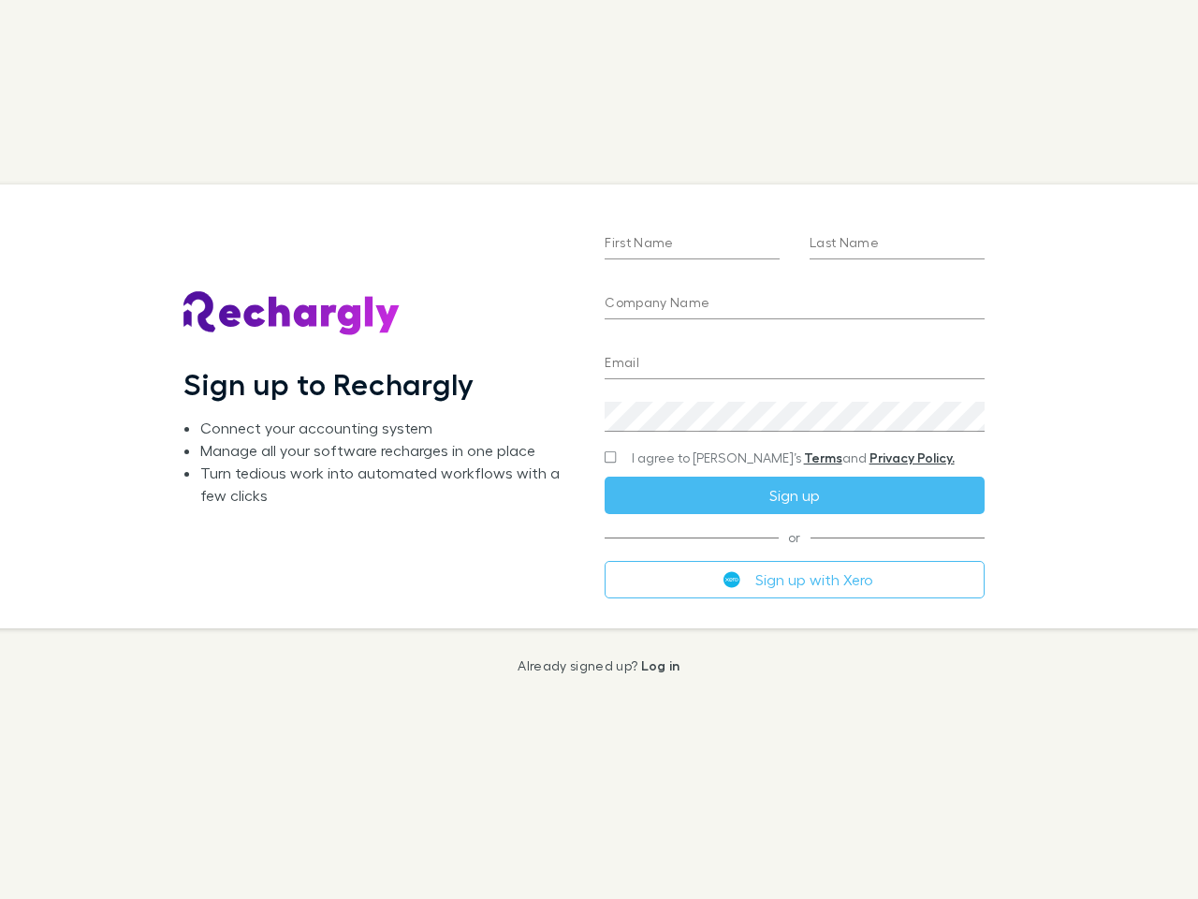 Image resolution: width=1198 pixels, height=899 pixels. Describe the element at coordinates (794, 495) in the screenshot. I see `button: Sign up` at that location.